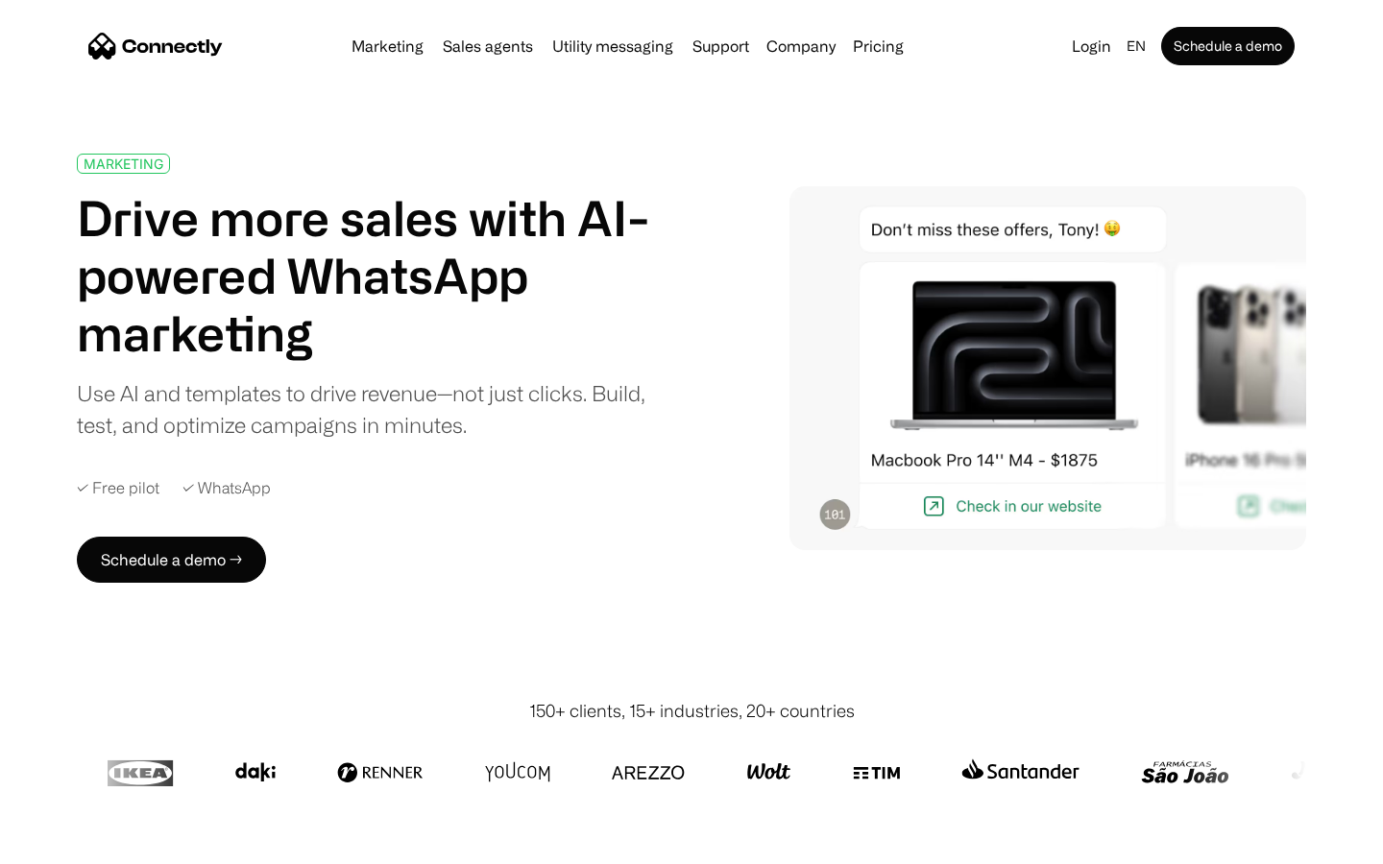  I want to click on a: Login, so click(1091, 46).